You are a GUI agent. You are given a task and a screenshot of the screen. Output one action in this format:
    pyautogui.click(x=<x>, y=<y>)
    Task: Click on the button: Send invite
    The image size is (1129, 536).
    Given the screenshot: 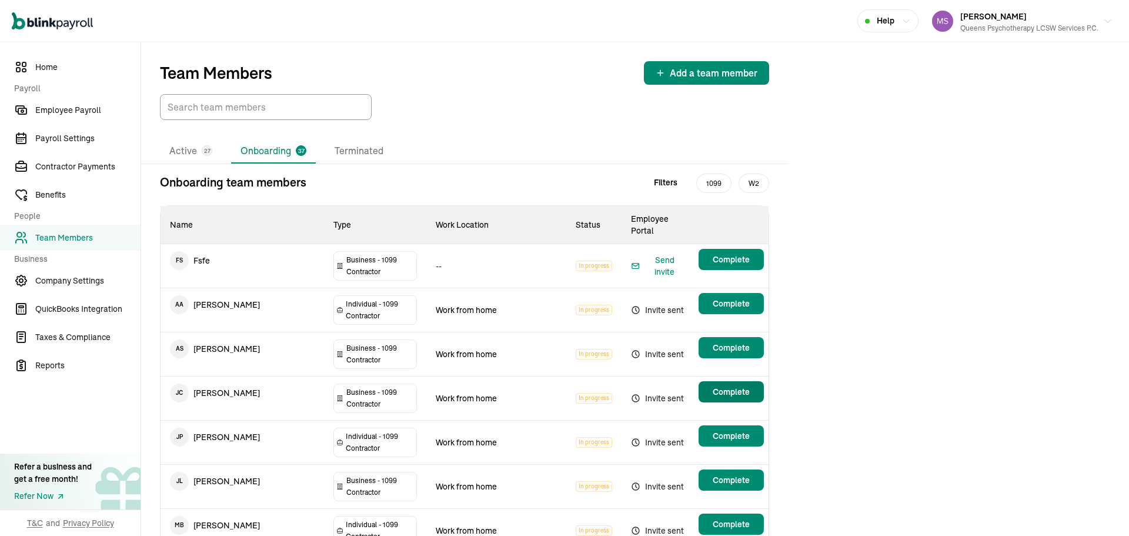 What is the action you would take?
    pyautogui.click(x=658, y=266)
    